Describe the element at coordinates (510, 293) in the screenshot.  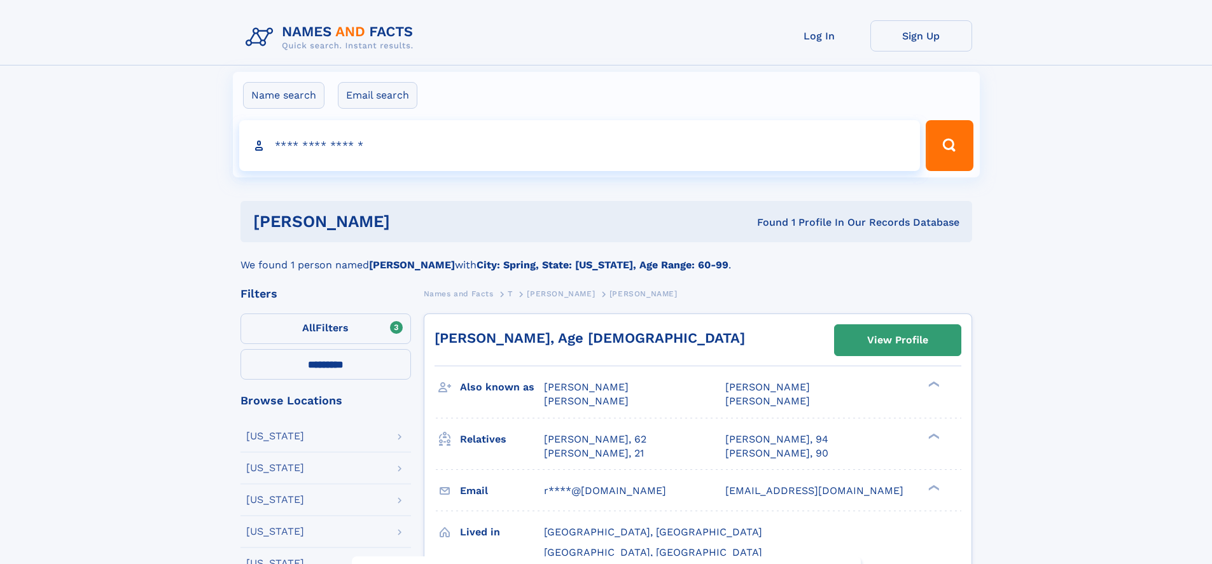
I see `a: T` at that location.